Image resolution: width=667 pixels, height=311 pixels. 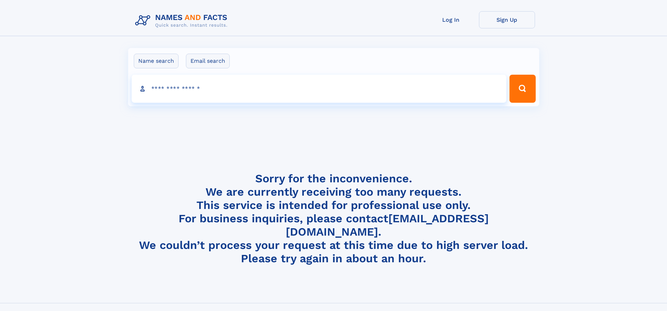 I want to click on button: Search Button, so click(x=523, y=89).